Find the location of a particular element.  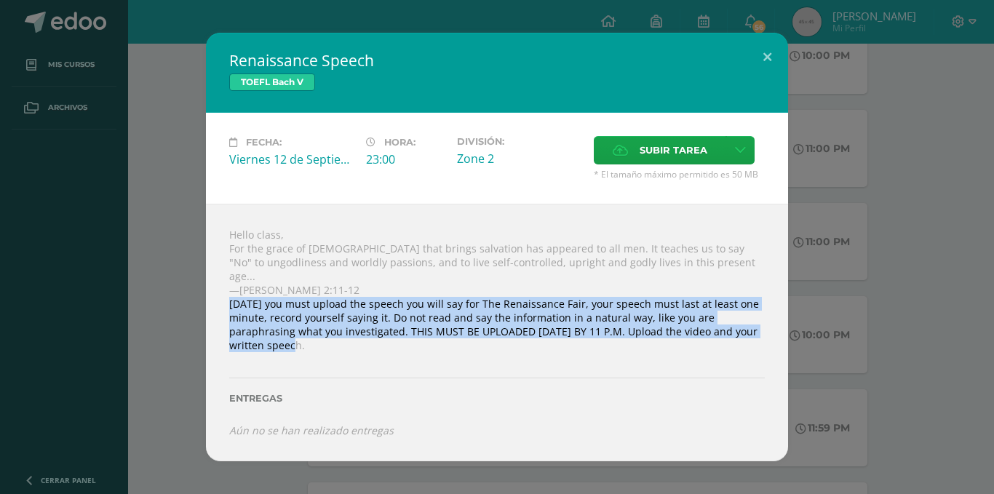

span: Subir tarea is located at coordinates (673, 150).